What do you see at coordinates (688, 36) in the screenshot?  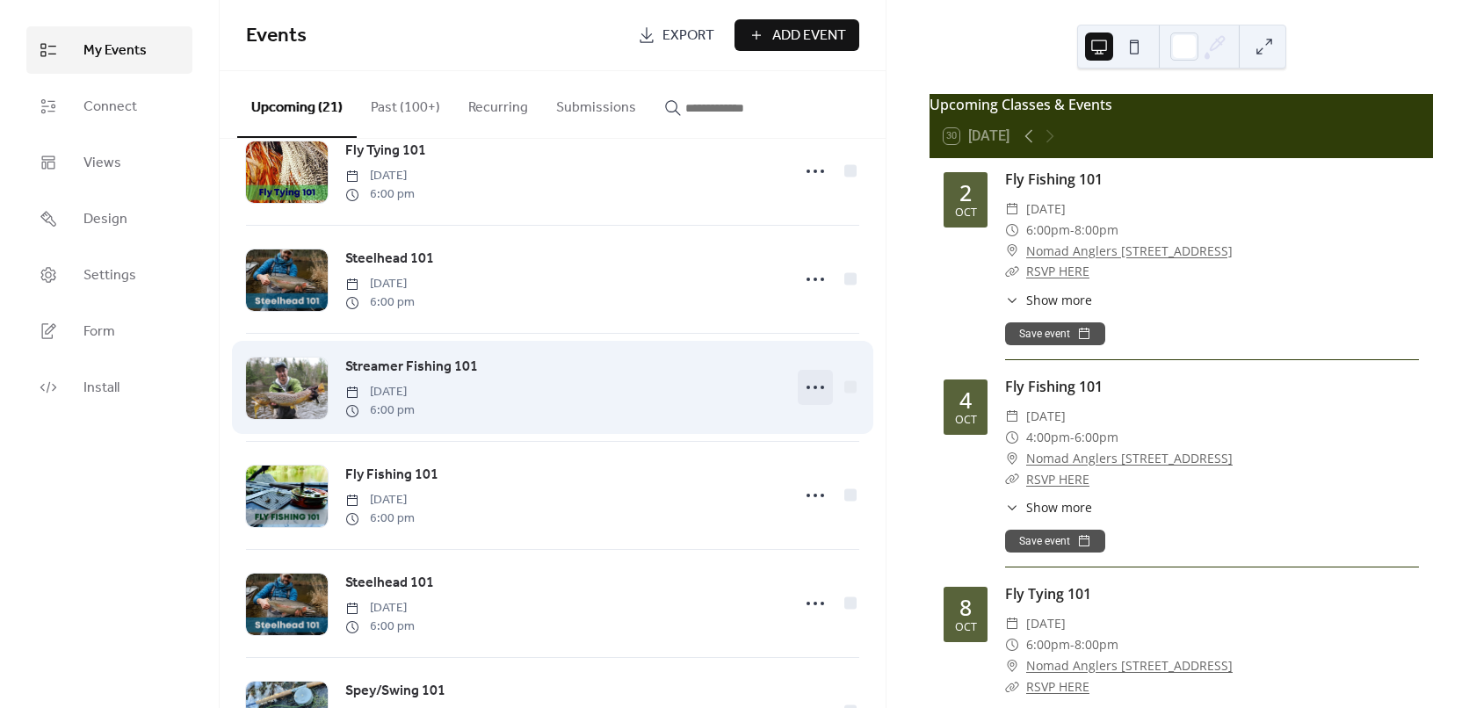 I see `span: Export` at bounding box center [688, 36].